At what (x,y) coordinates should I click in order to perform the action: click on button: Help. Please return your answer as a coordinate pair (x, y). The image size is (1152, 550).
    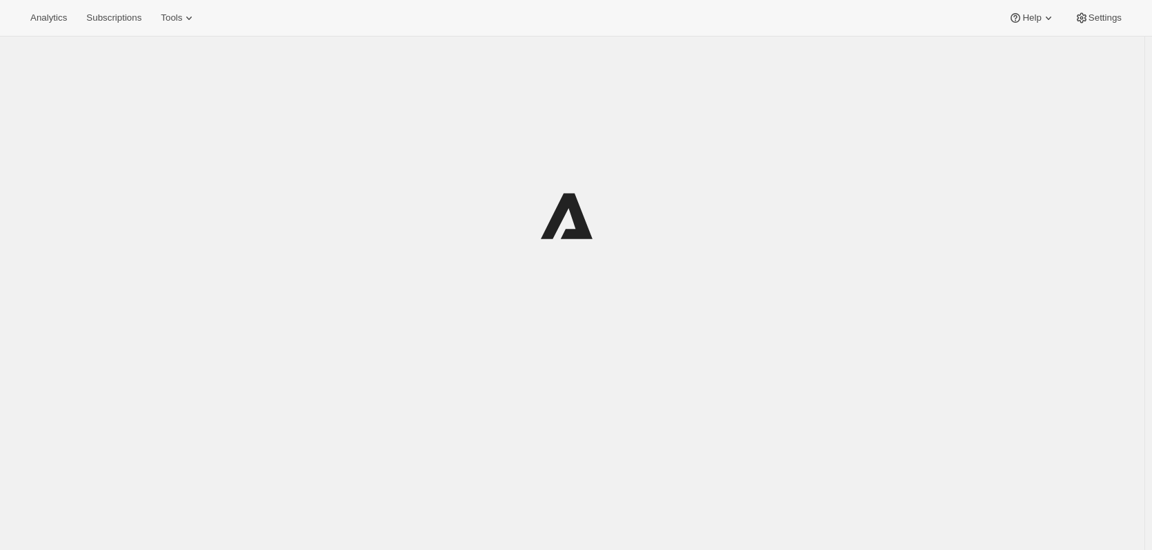
    Looking at the image, I should click on (1031, 18).